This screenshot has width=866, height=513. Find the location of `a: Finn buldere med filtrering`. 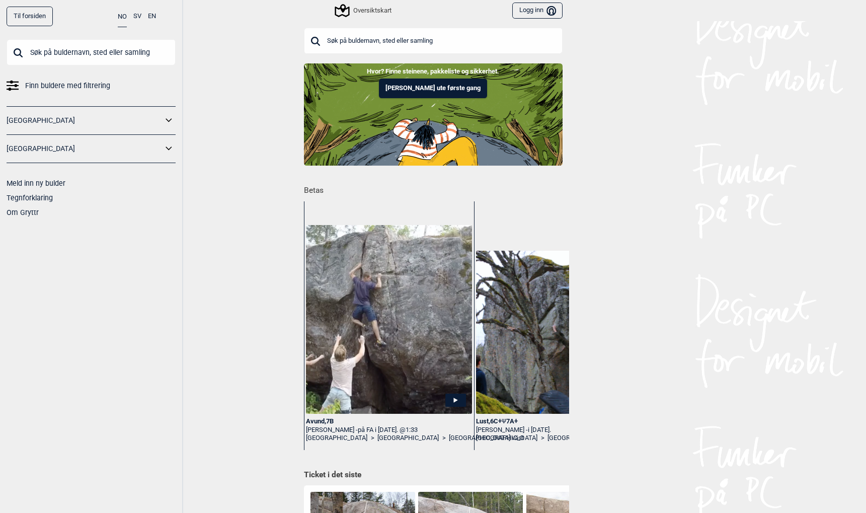

a: Finn buldere med filtrering is located at coordinates (91, 86).